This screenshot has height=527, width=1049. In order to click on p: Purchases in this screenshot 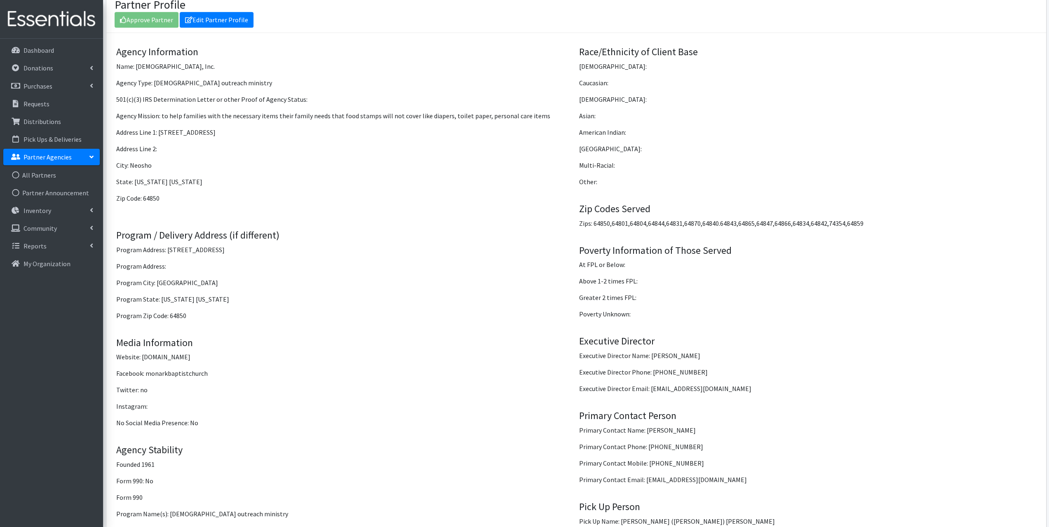, I will do `click(38, 86)`.